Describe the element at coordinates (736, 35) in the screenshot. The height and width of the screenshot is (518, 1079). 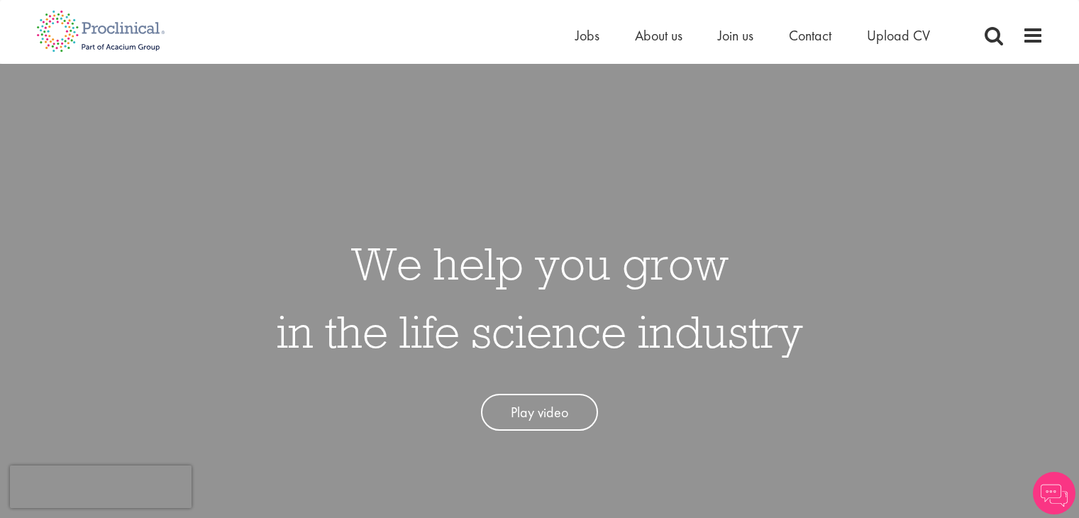
I see `span: Join us` at that location.